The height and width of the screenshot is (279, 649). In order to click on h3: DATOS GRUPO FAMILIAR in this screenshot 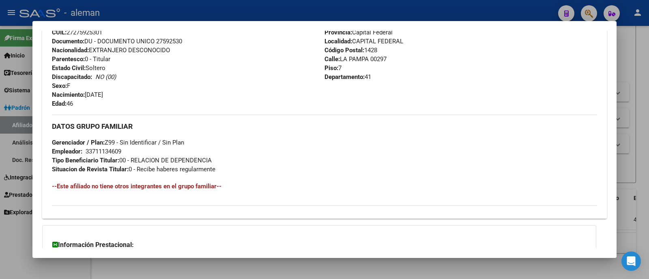, I will do `click(325, 127)`.